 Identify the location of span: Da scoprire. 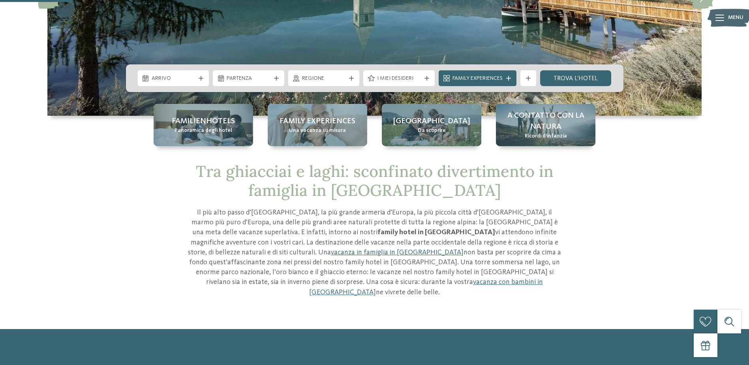
(432, 131).